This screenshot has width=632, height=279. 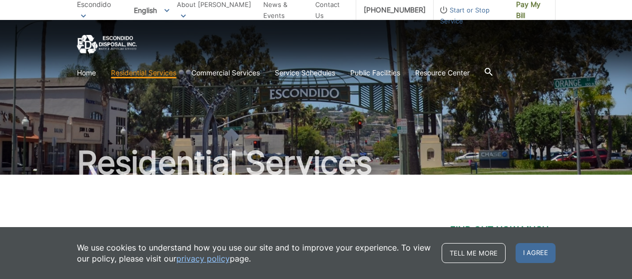 I want to click on a: Resource Center, so click(x=442, y=73).